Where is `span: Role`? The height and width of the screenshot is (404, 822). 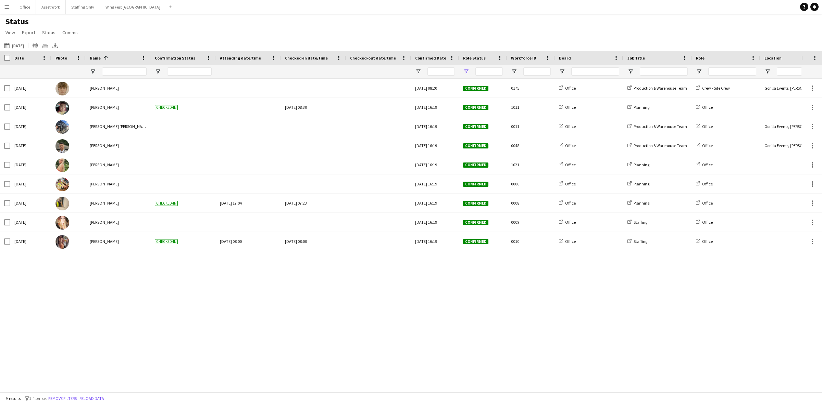 span: Role is located at coordinates (700, 58).